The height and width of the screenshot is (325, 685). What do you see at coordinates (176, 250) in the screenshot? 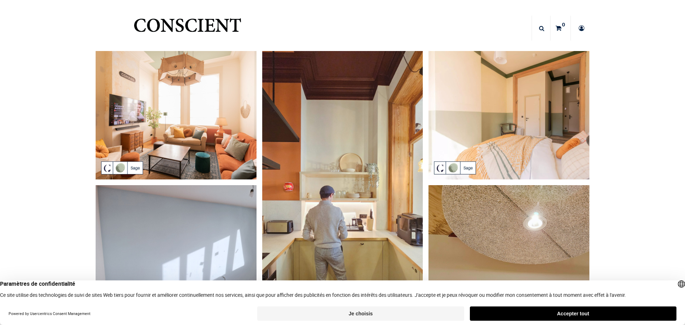
I see `img: peinture bleu clair` at bounding box center [176, 250].